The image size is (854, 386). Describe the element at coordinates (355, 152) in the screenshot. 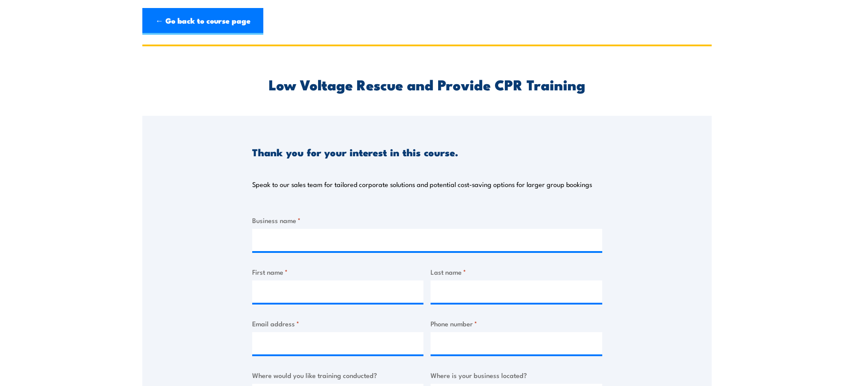

I see `h3: Thank you for your interest in this course.` at that location.